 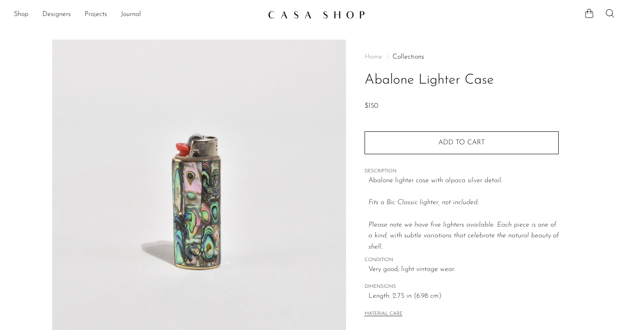 I want to click on span: DESCRIPTION, so click(x=461, y=172).